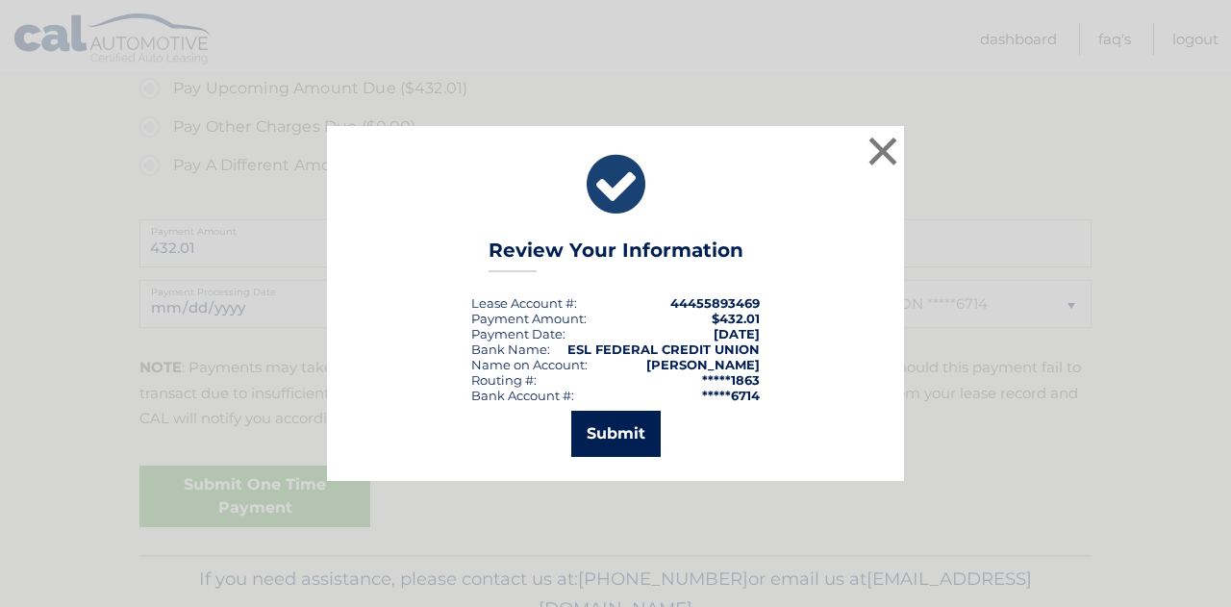 The height and width of the screenshot is (607, 1231). I want to click on div: Bank Name:, so click(511, 349).